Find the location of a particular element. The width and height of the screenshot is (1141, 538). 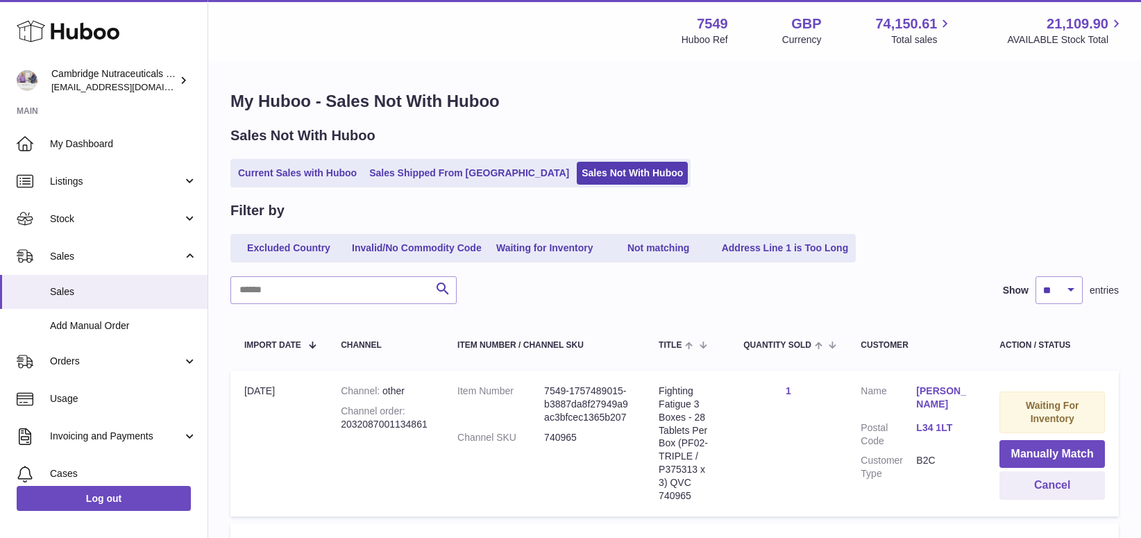

div: Huboo Ref is located at coordinates (704, 40).